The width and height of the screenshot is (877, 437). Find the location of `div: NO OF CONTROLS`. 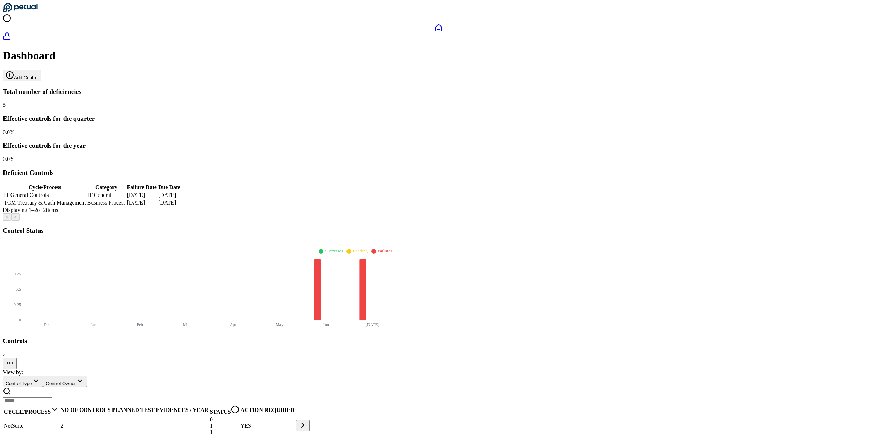

div: NO OF CONTROLS is located at coordinates (85, 410).